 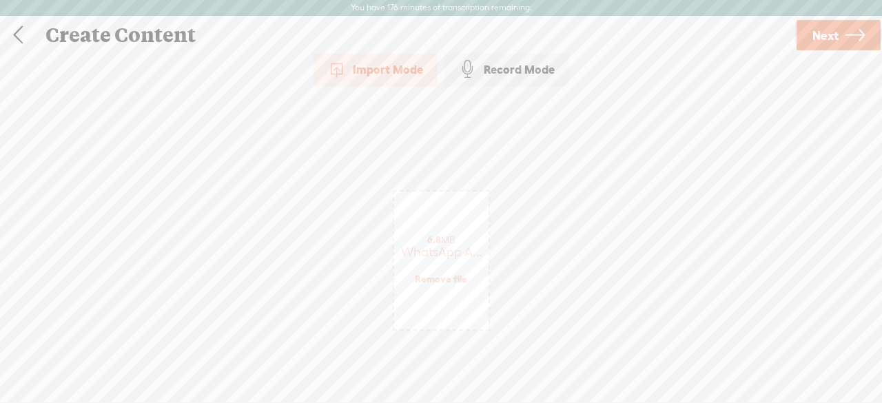 What do you see at coordinates (434, 240) in the screenshot?
I see `strong: 6.8` at bounding box center [434, 240].